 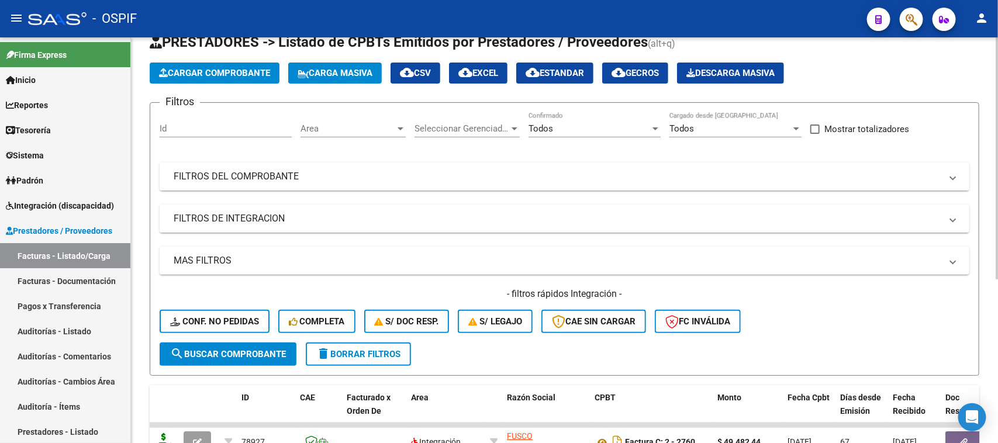 I want to click on mat-icon: person, so click(x=981, y=18).